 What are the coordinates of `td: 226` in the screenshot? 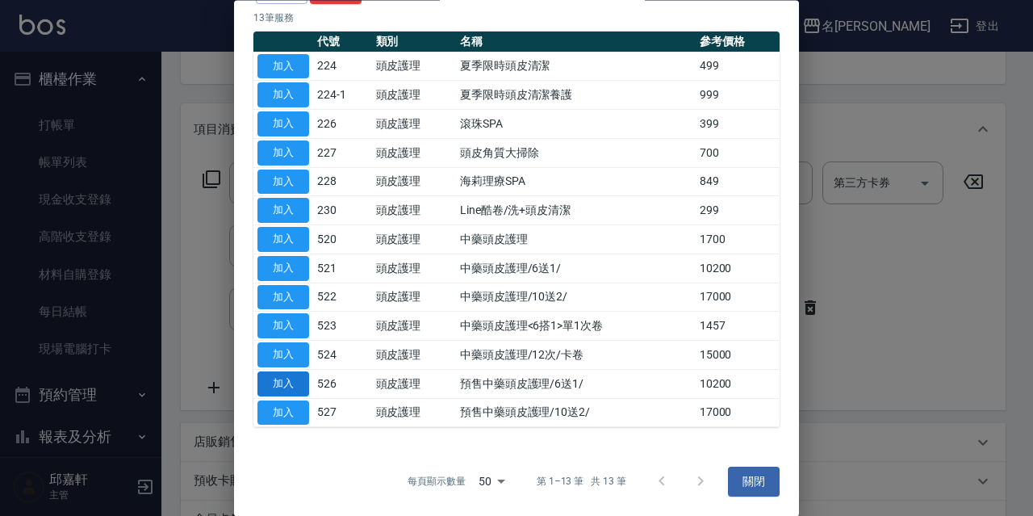 It's located at (342, 124).